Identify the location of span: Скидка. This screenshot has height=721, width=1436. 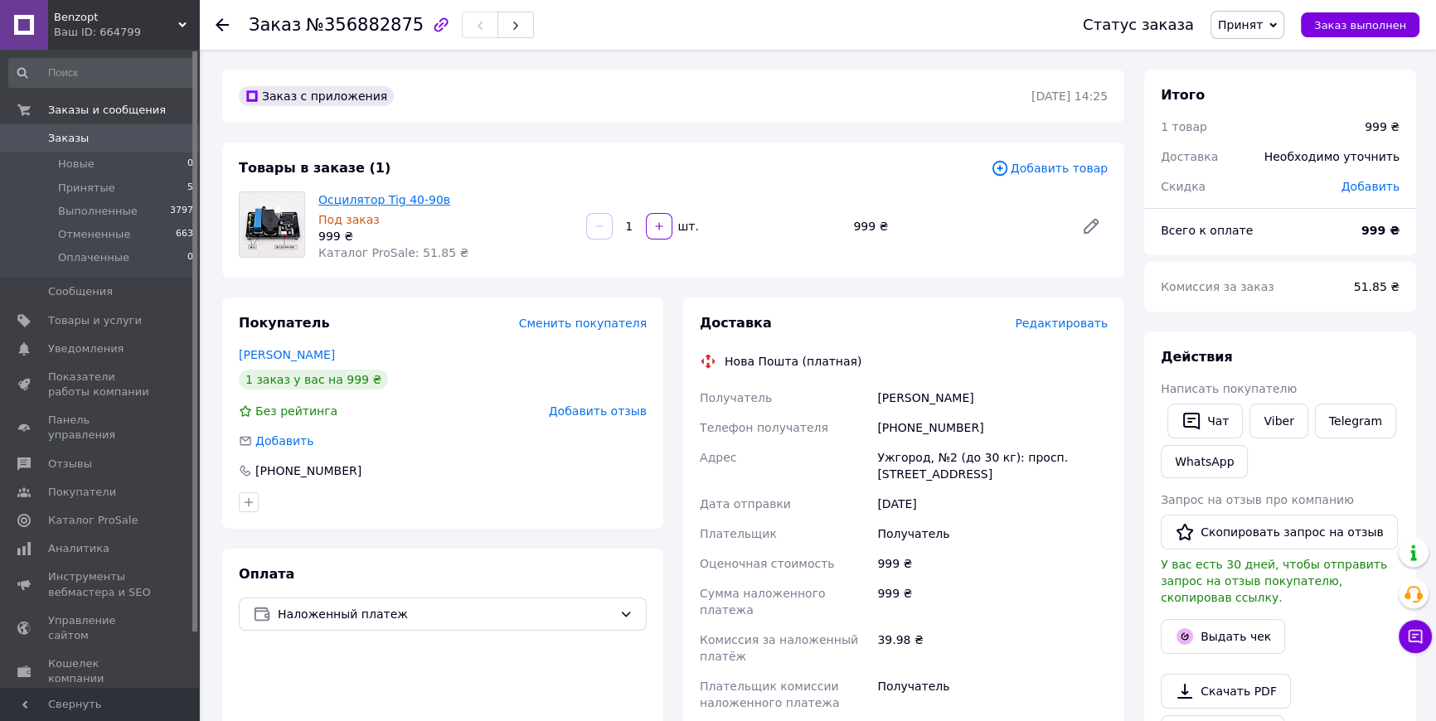
(1183, 187).